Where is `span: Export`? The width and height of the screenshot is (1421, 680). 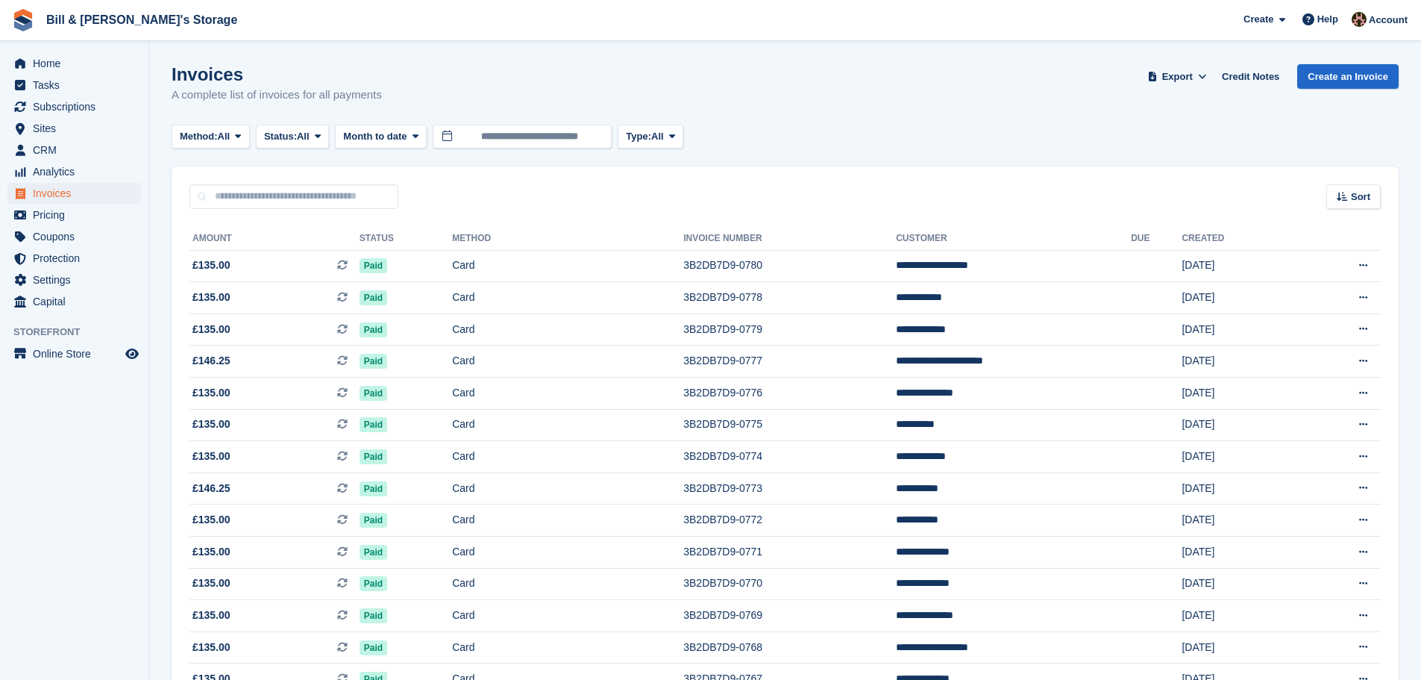
span: Export is located at coordinates (1177, 77).